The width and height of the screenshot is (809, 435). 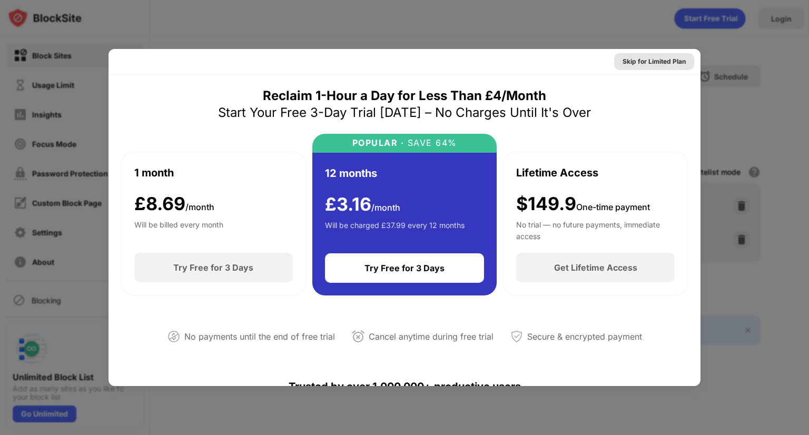 I want to click on div: Lifetime Access, so click(x=557, y=173).